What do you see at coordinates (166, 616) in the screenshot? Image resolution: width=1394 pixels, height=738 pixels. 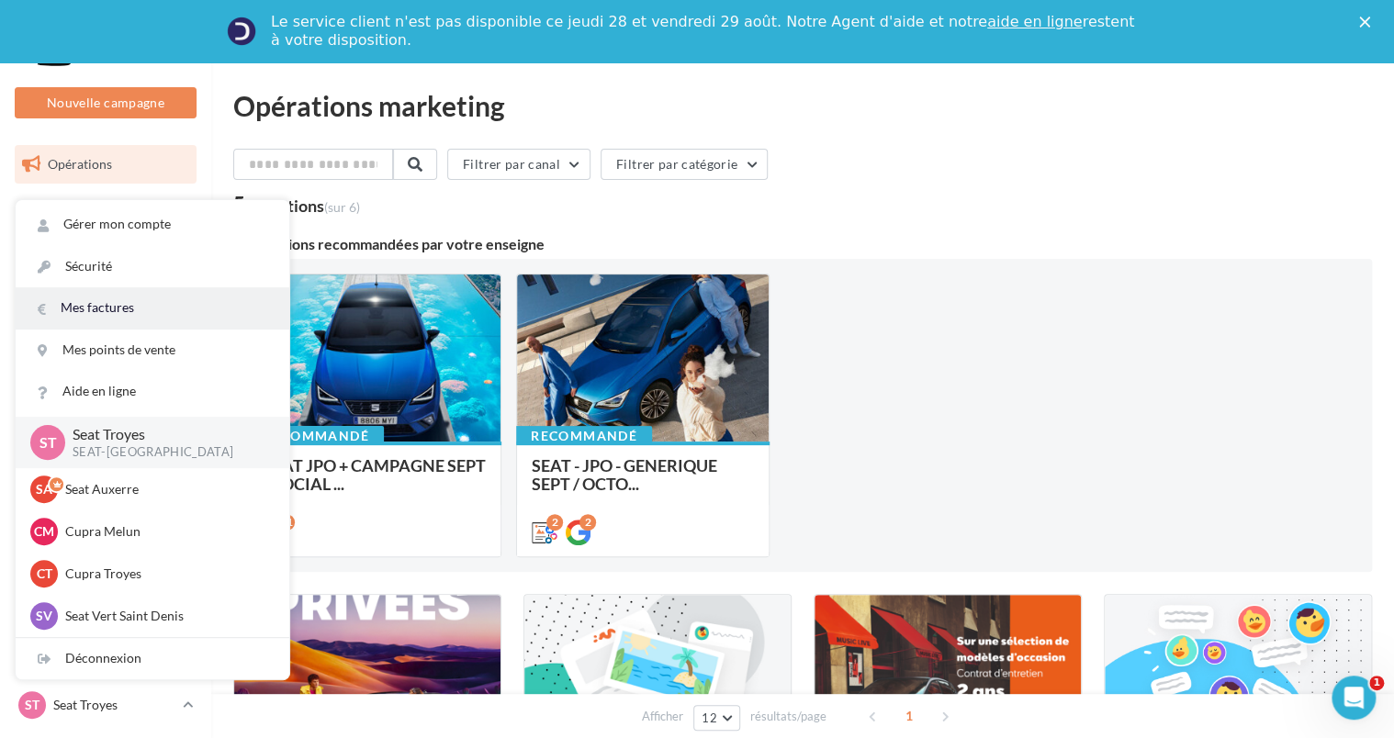 I see `p: Seat Vert Saint Denis` at bounding box center [166, 616].